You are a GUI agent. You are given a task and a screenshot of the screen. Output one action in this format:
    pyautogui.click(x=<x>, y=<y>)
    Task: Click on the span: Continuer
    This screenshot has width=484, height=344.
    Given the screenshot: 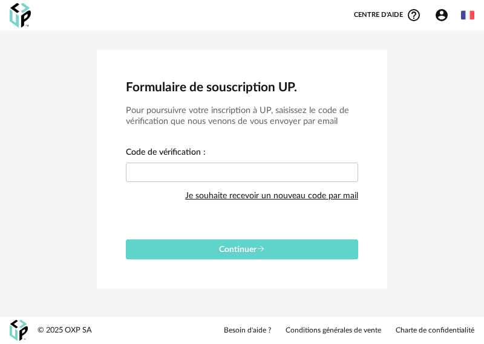 What is the action you would take?
    pyautogui.click(x=242, y=250)
    